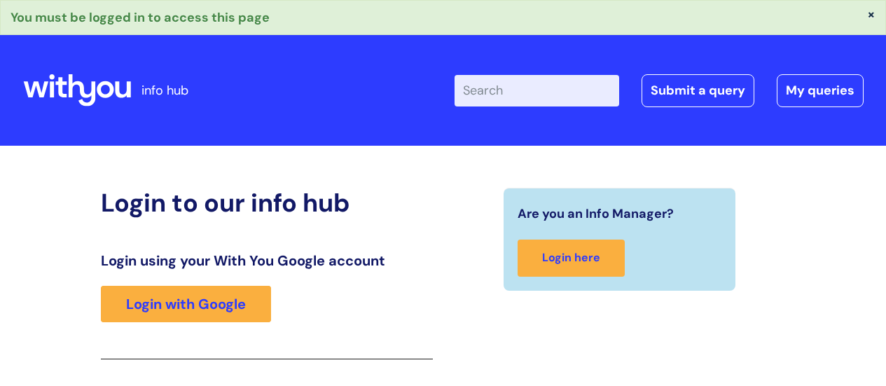  What do you see at coordinates (186, 304) in the screenshot?
I see `a: Login with Google` at bounding box center [186, 304].